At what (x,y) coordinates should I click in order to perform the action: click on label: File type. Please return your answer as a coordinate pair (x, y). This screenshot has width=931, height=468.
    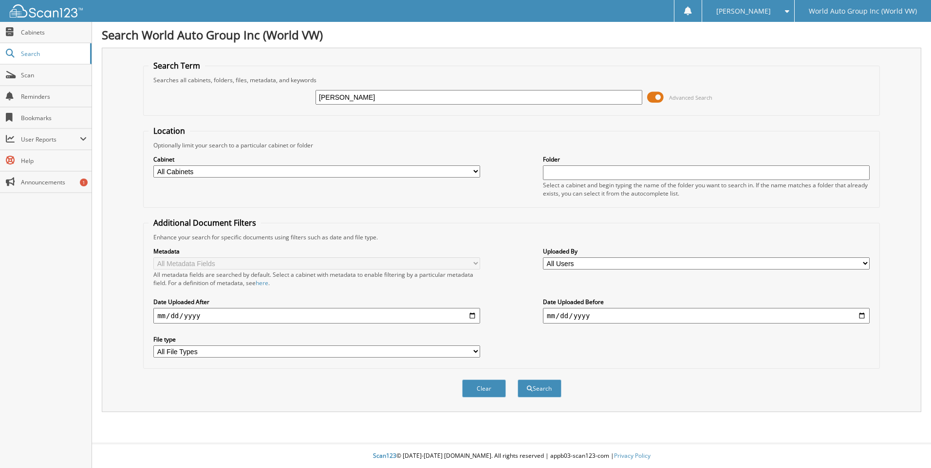
    Looking at the image, I should click on (317, 339).